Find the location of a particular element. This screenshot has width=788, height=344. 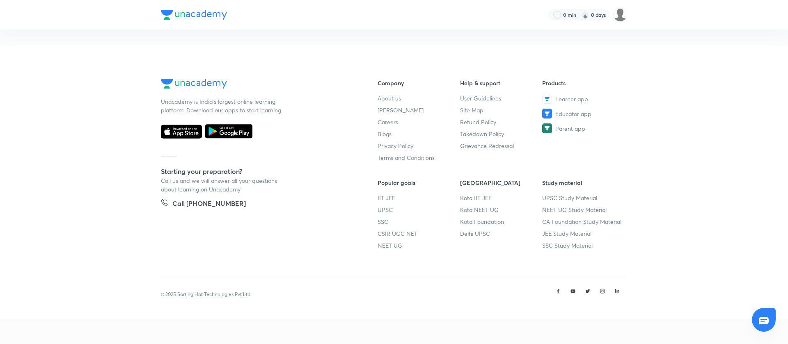

a: SSC is located at coordinates (419, 222).